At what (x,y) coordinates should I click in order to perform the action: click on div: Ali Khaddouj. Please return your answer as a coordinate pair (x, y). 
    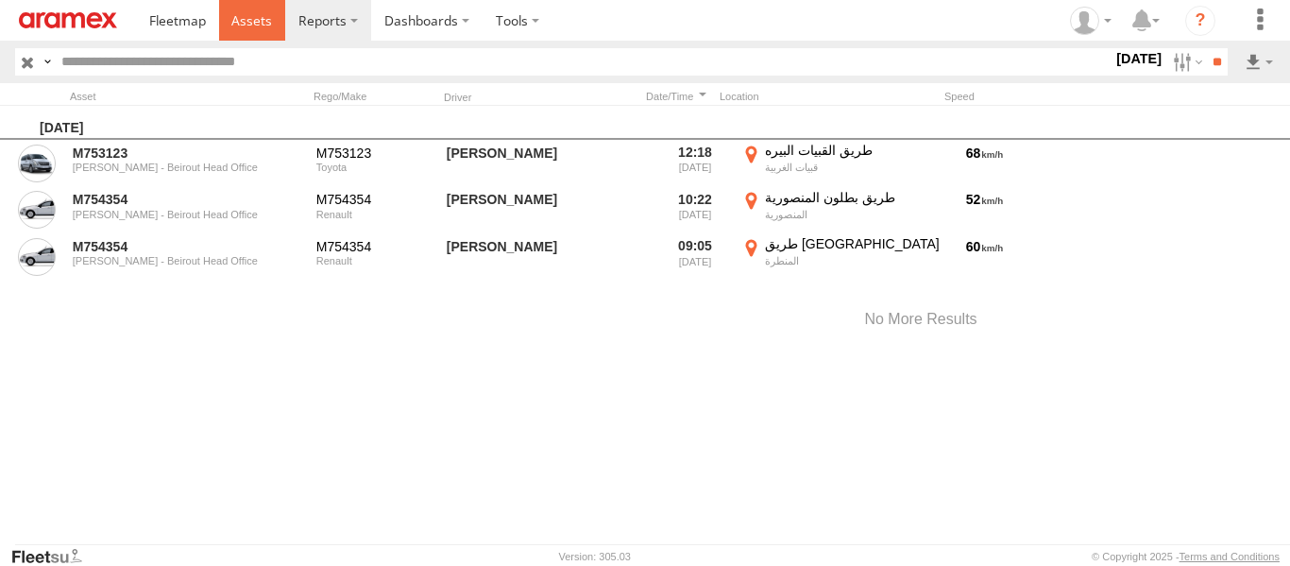
    Looking at the image, I should click on (548, 163).